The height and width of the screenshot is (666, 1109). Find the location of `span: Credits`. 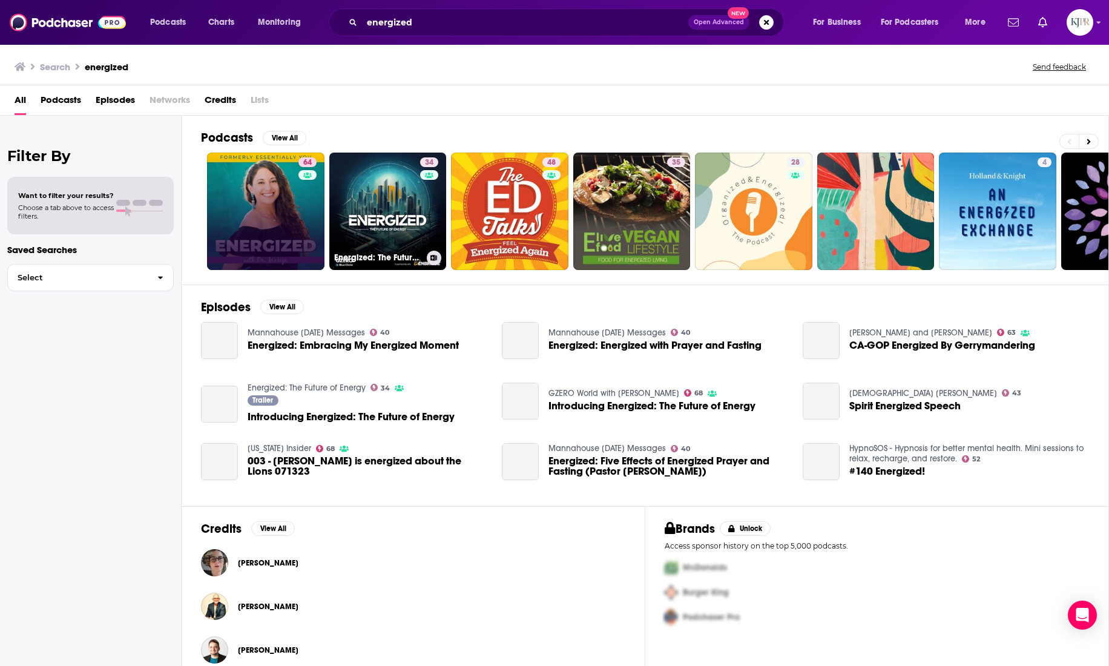

span: Credits is located at coordinates (220, 102).